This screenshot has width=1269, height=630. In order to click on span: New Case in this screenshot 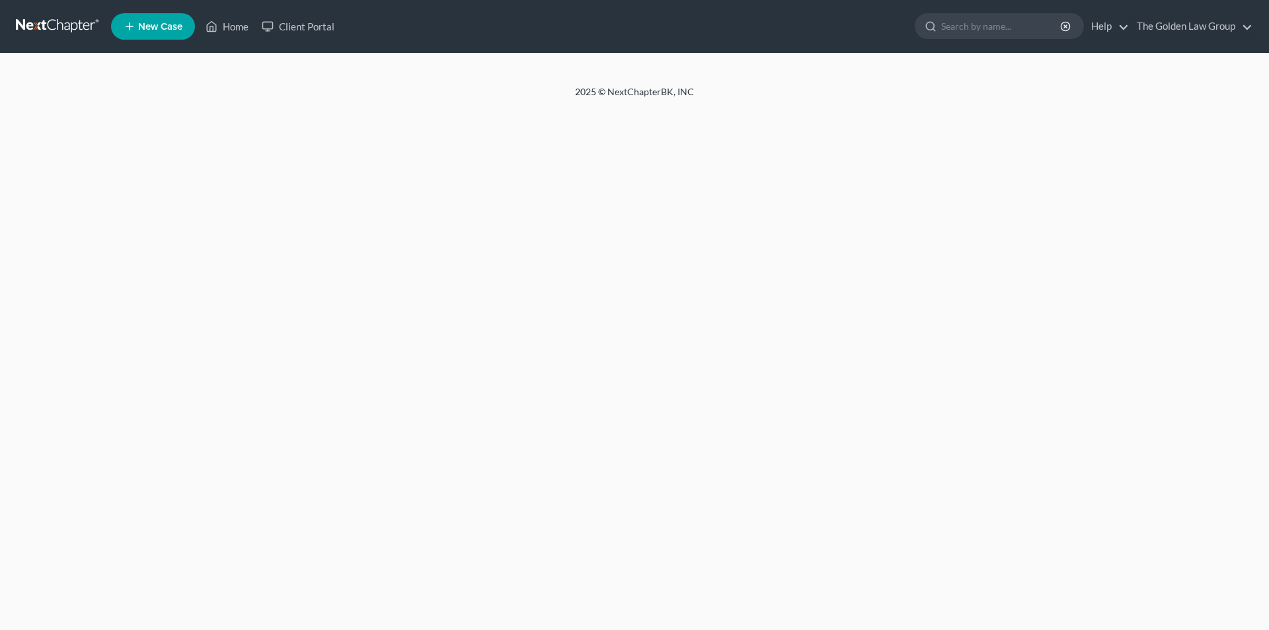, I will do `click(160, 26)`.